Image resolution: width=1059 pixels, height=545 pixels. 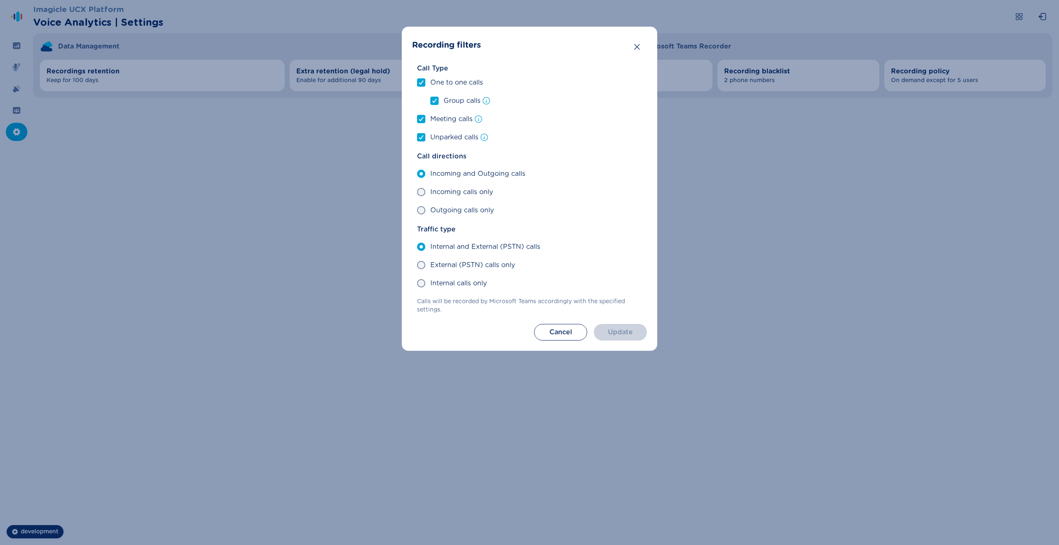 What do you see at coordinates (637, 47) in the screenshot?
I see `button: Close` at bounding box center [637, 47].